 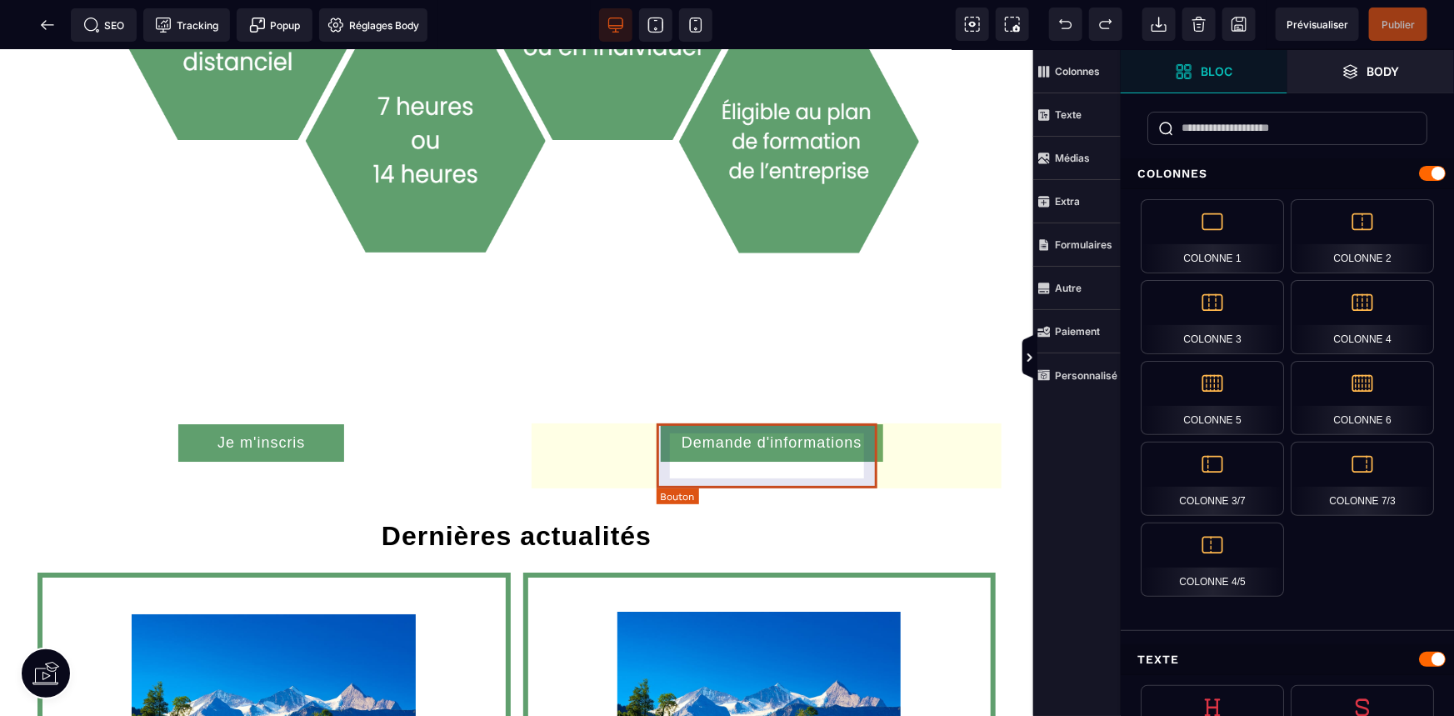 What do you see at coordinates (1399, 24) in the screenshot?
I see `span: Enregistrer le contenu` at bounding box center [1399, 24].